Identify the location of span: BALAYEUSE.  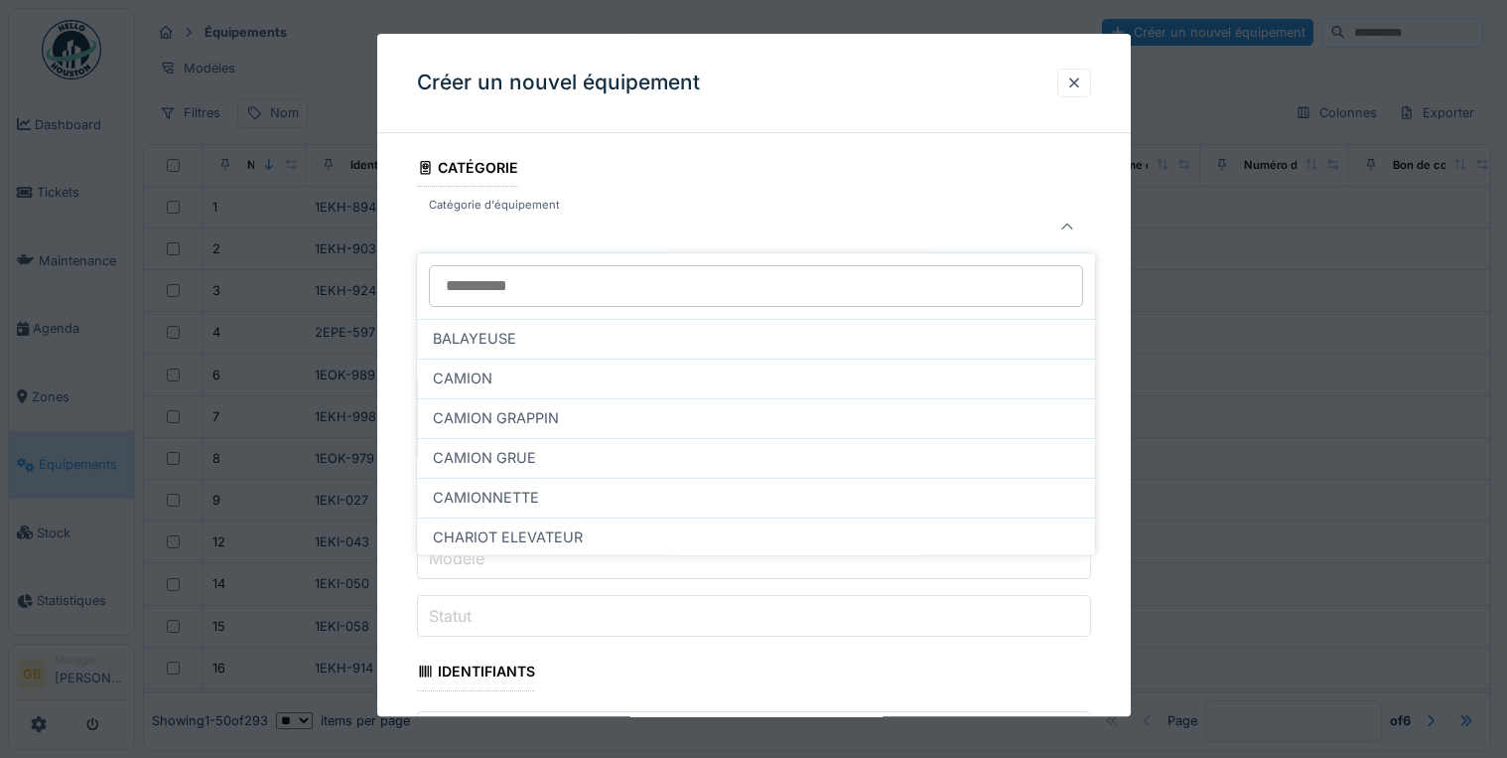
(475, 339).